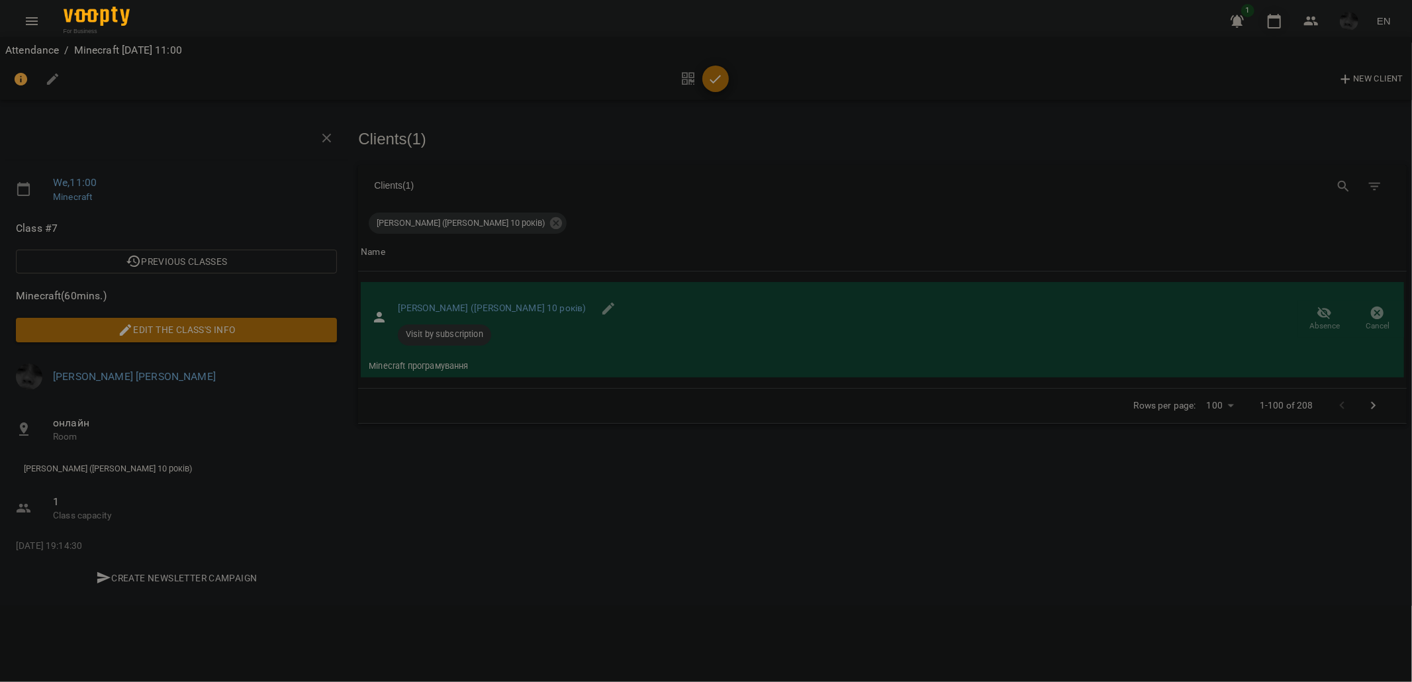  I want to click on span: онлайн, so click(195, 423).